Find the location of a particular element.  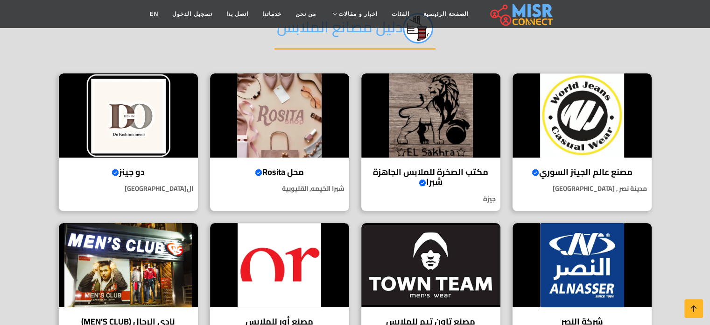

a: اتصل بنا is located at coordinates (237, 14).